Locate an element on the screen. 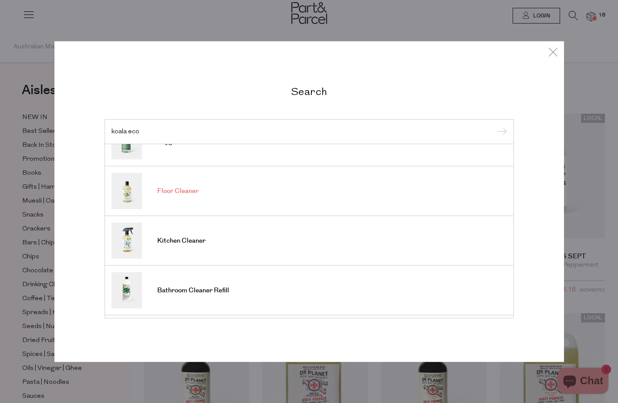  span: Bathroom Cleaner Refill is located at coordinates (193, 290).